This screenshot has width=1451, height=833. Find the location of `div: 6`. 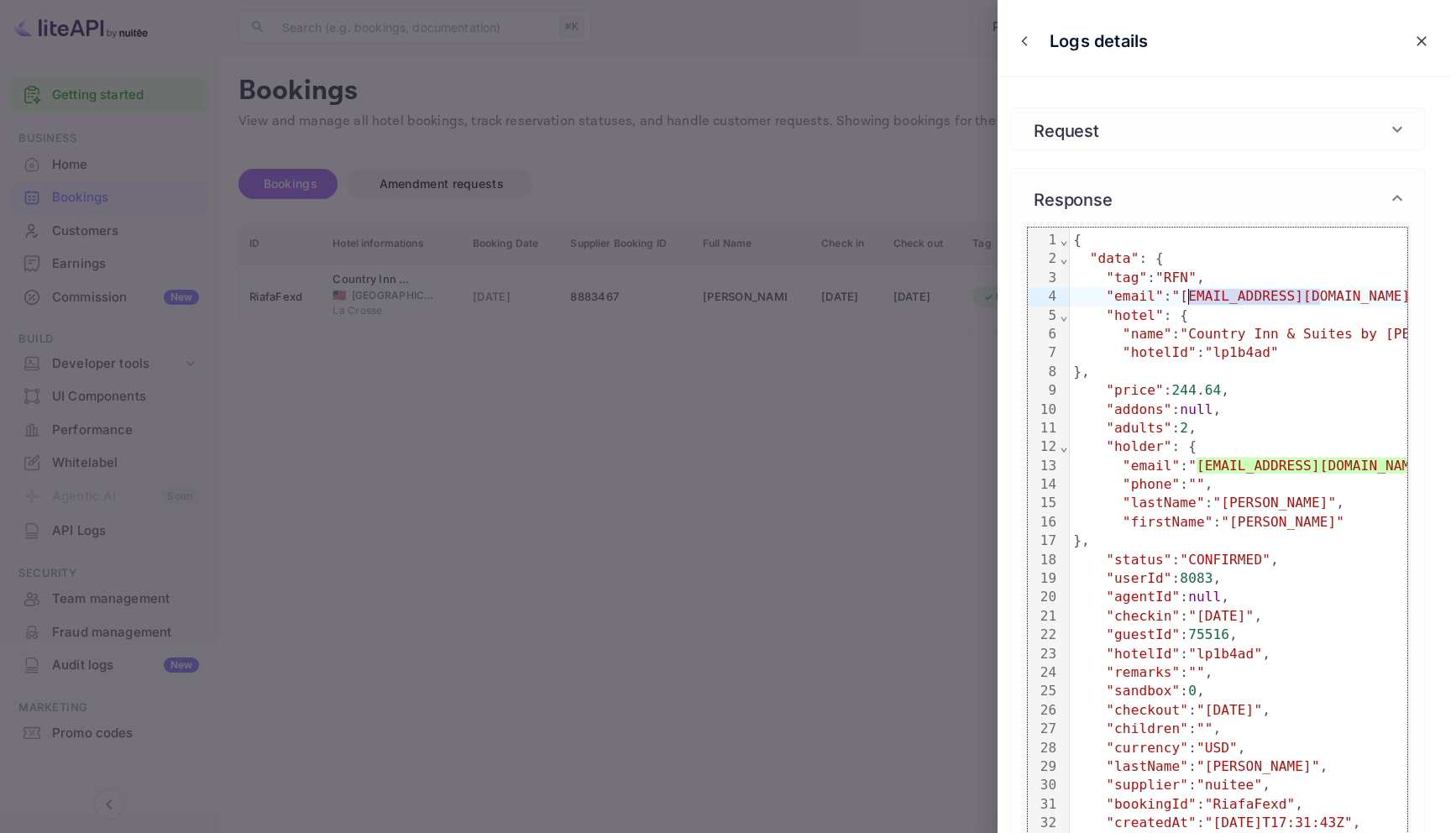

div: 6 is located at coordinates (1043, 334).